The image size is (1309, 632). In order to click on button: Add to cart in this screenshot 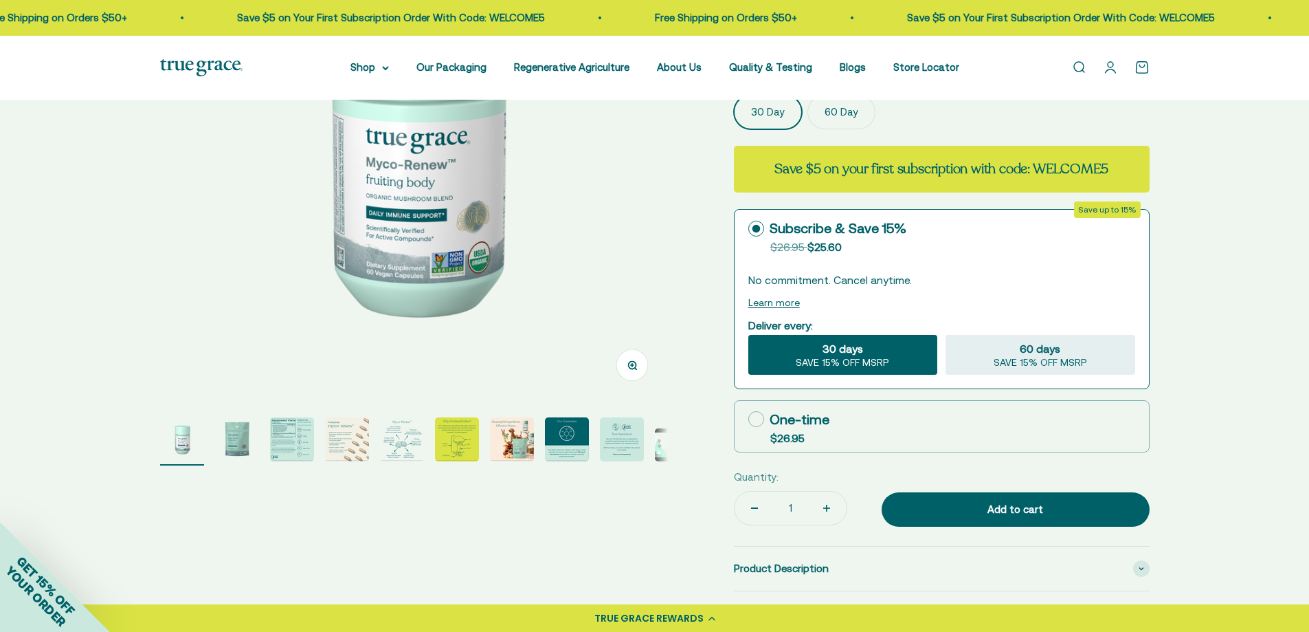, I will do `click(1016, 509)`.